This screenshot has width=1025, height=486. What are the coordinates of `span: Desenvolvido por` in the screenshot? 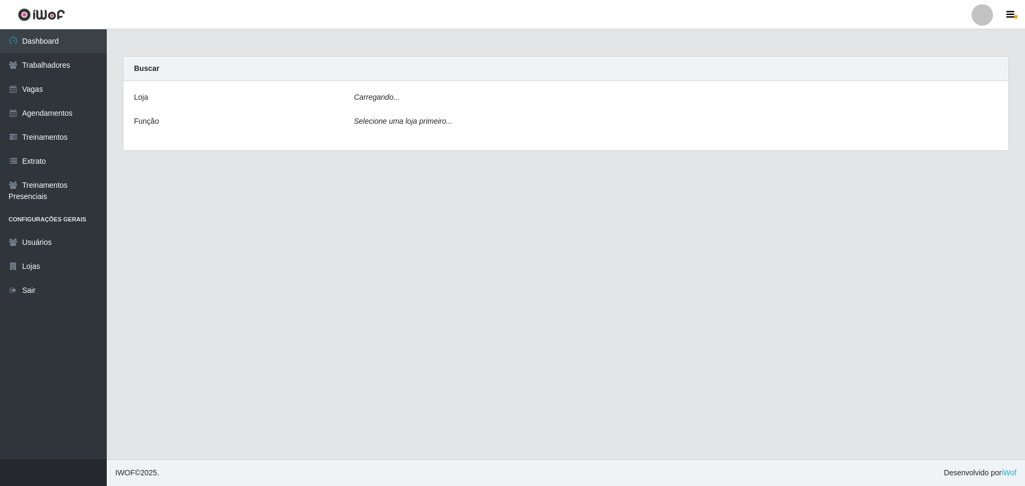 It's located at (980, 473).